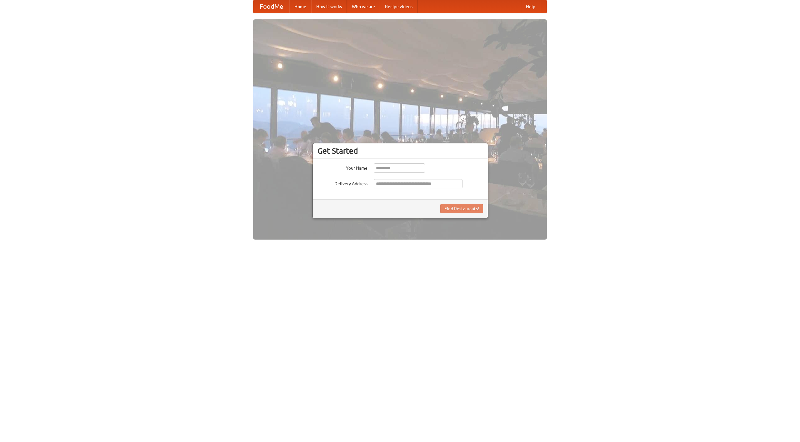  Describe the element at coordinates (363, 7) in the screenshot. I see `a: Who we are` at that location.